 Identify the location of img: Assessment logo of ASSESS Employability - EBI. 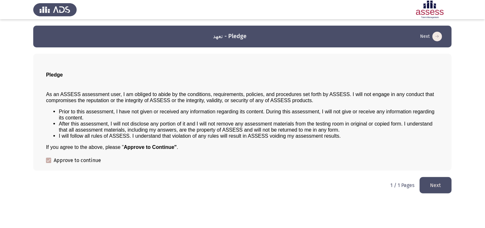
(430, 10).